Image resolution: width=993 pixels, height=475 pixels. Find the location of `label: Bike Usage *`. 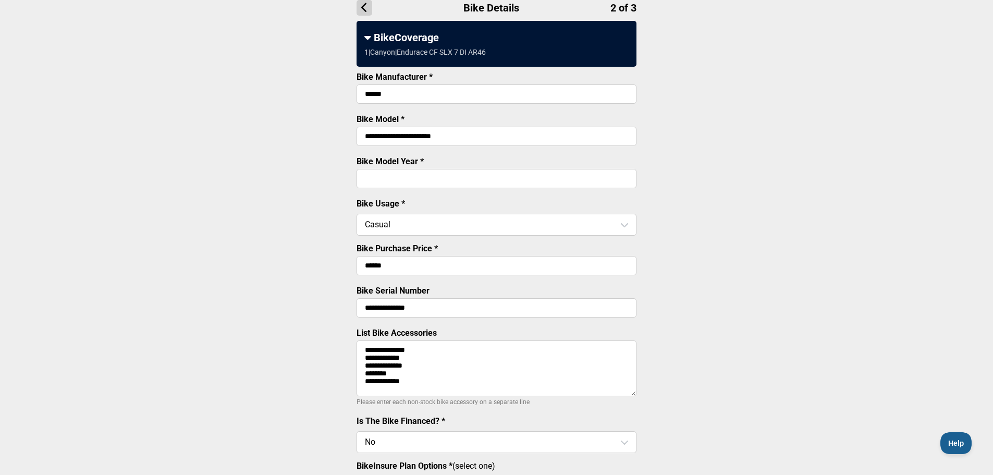

label: Bike Usage * is located at coordinates (381, 203).